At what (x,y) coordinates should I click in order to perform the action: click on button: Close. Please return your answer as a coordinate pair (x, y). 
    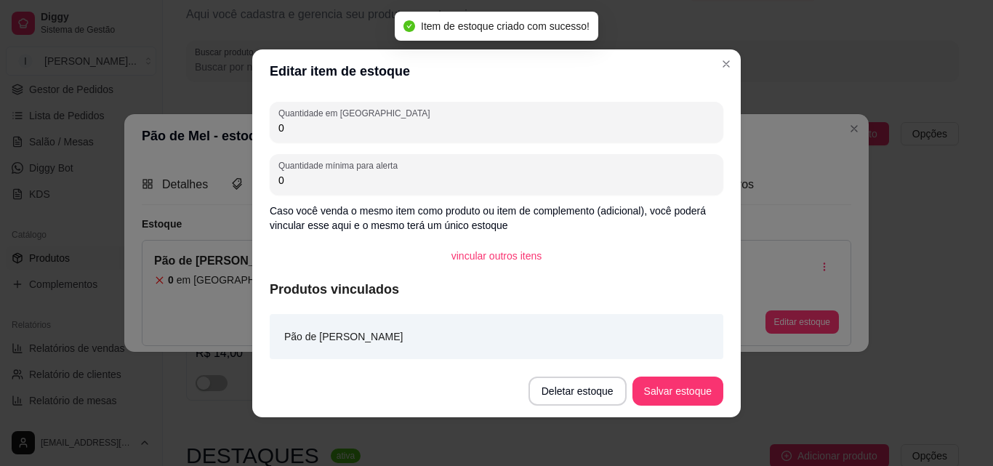
    Looking at the image, I should click on (726, 64).